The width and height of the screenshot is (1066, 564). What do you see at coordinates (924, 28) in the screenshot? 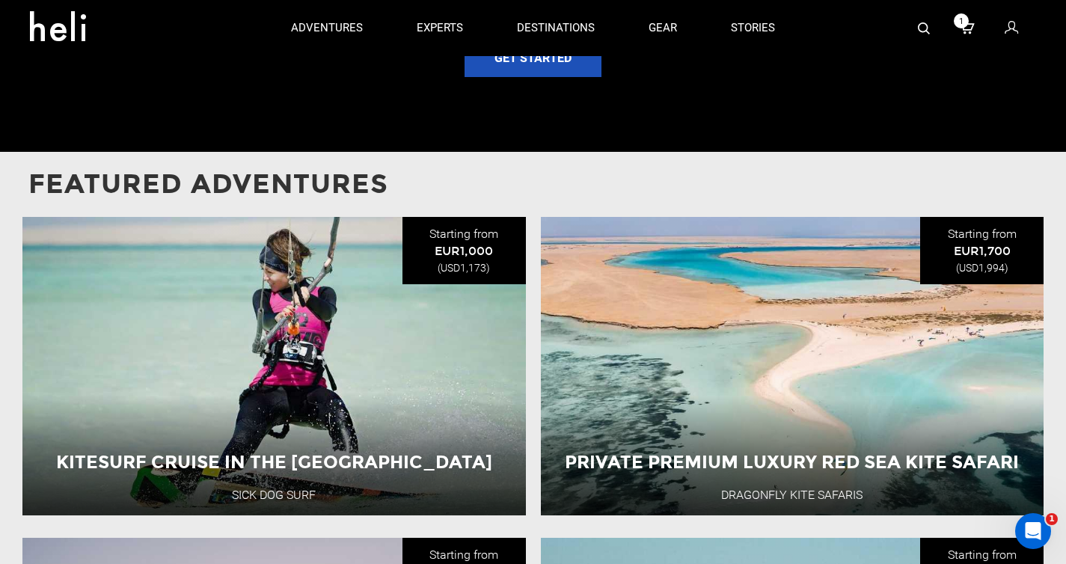
I see `img: search-bar-icon.svg` at bounding box center [924, 28].